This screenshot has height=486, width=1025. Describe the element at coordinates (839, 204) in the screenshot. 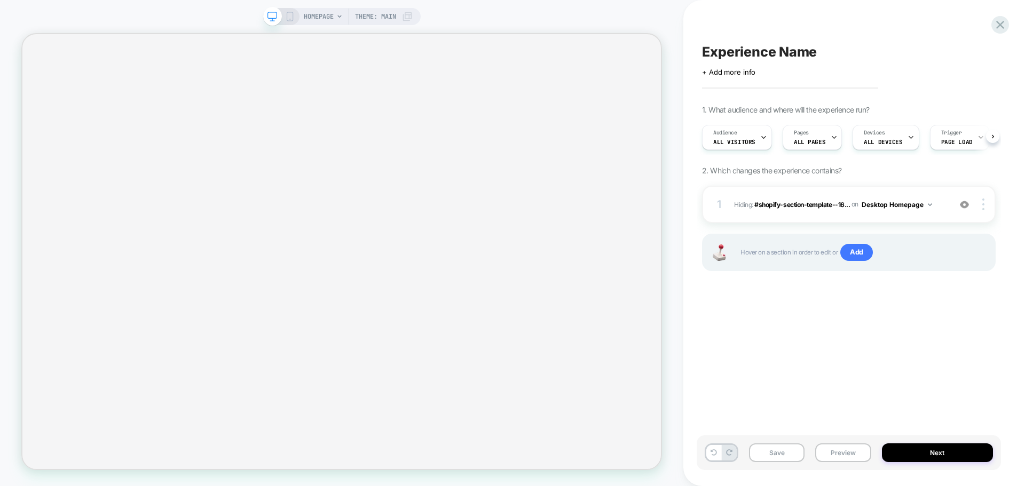

I see `span: Hiding :` at that location.